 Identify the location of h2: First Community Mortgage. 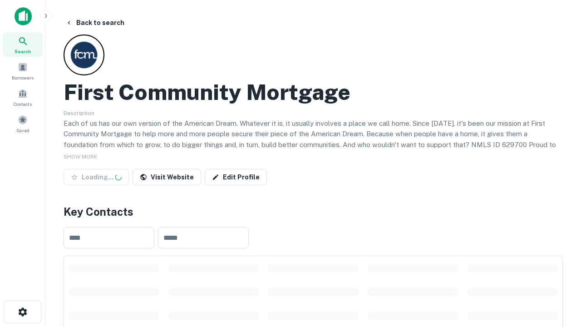
(207, 92).